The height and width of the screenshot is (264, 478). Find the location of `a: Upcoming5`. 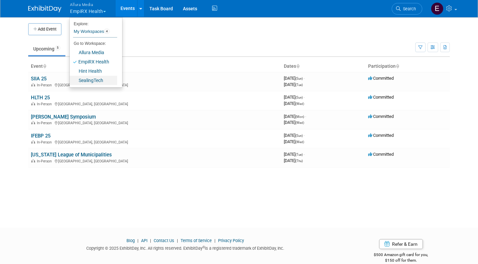

a: Upcoming5 is located at coordinates (47, 49).